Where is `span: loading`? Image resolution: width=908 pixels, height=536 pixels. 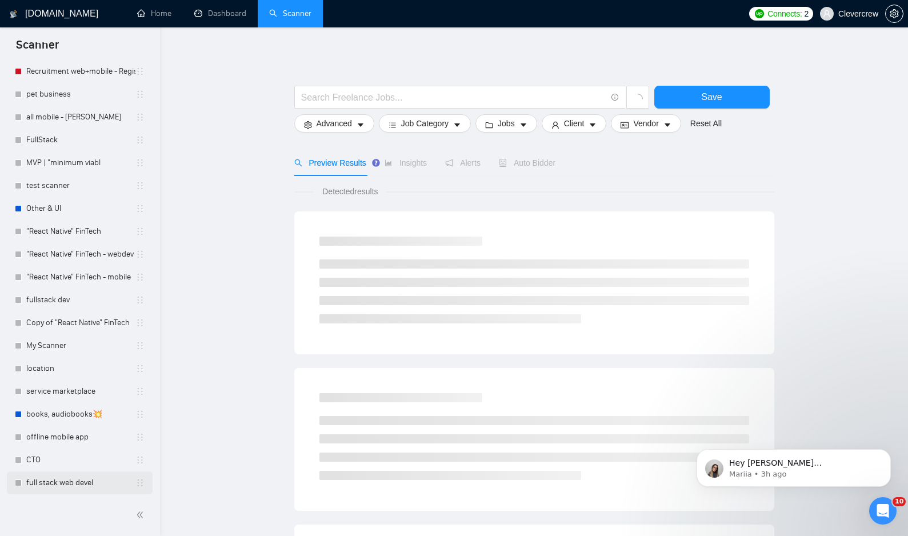
span: loading is located at coordinates (637, 99).